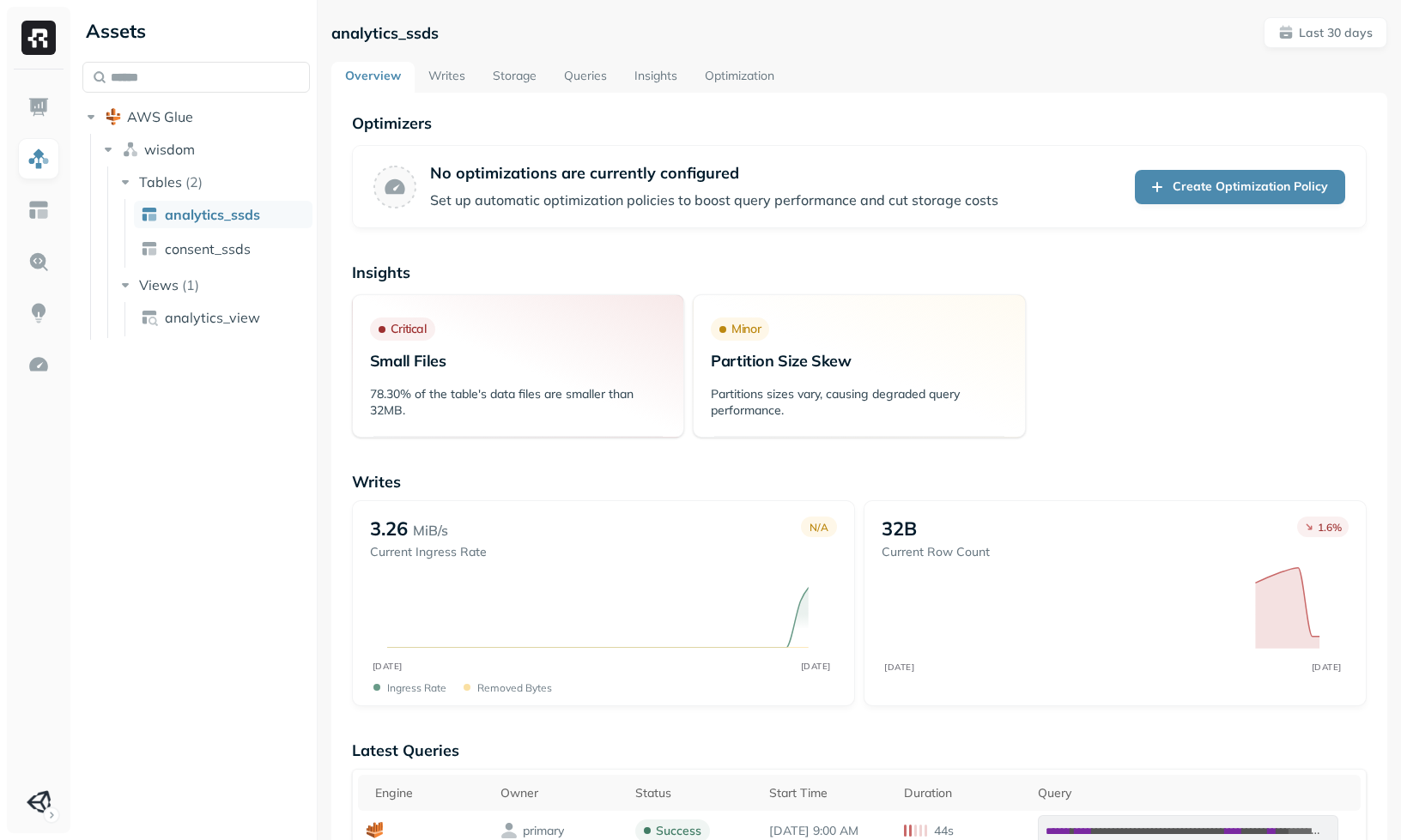 This screenshot has height=840, width=1401. I want to click on a: Insights, so click(656, 77).